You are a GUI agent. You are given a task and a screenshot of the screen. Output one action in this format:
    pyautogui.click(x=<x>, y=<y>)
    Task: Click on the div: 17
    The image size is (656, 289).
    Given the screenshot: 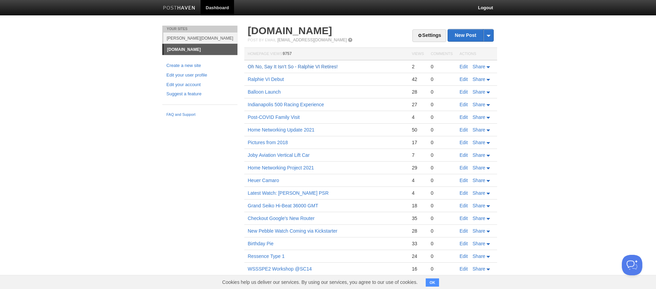 What is the action you would take?
    pyautogui.click(x=417, y=142)
    